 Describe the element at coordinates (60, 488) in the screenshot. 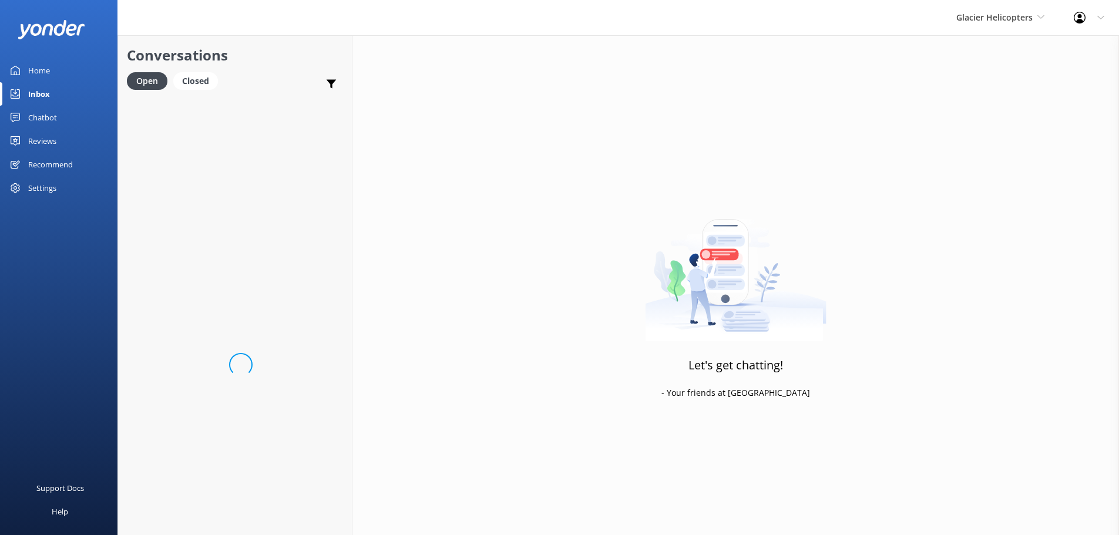

I see `div: Support Docs` at that location.